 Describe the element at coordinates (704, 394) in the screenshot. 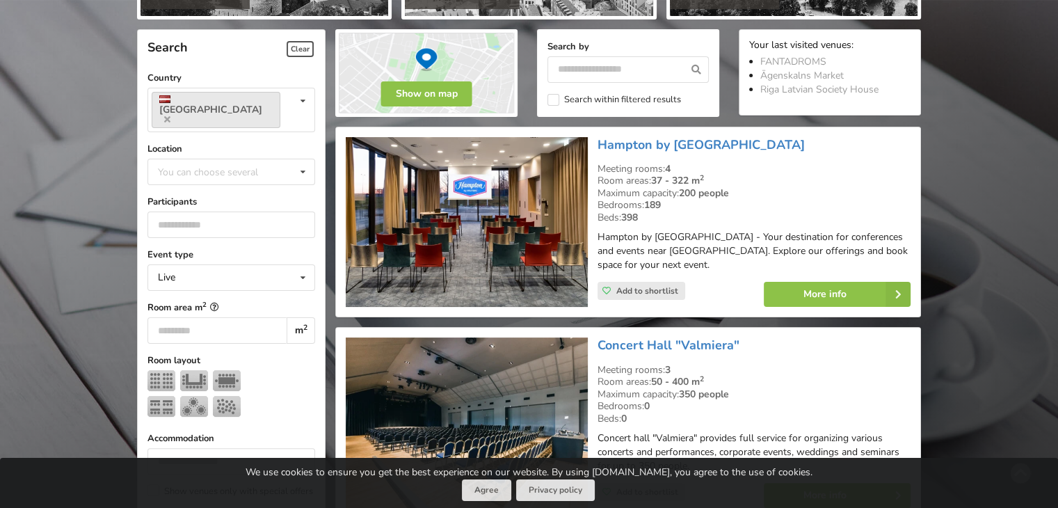

I see `strong: 350 people` at that location.